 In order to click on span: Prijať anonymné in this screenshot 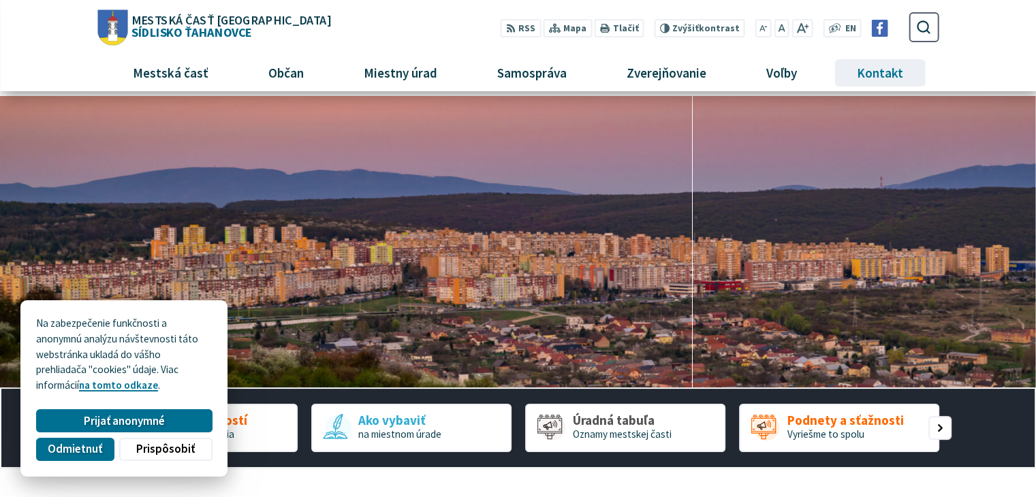, I will do `click(124, 421)`.